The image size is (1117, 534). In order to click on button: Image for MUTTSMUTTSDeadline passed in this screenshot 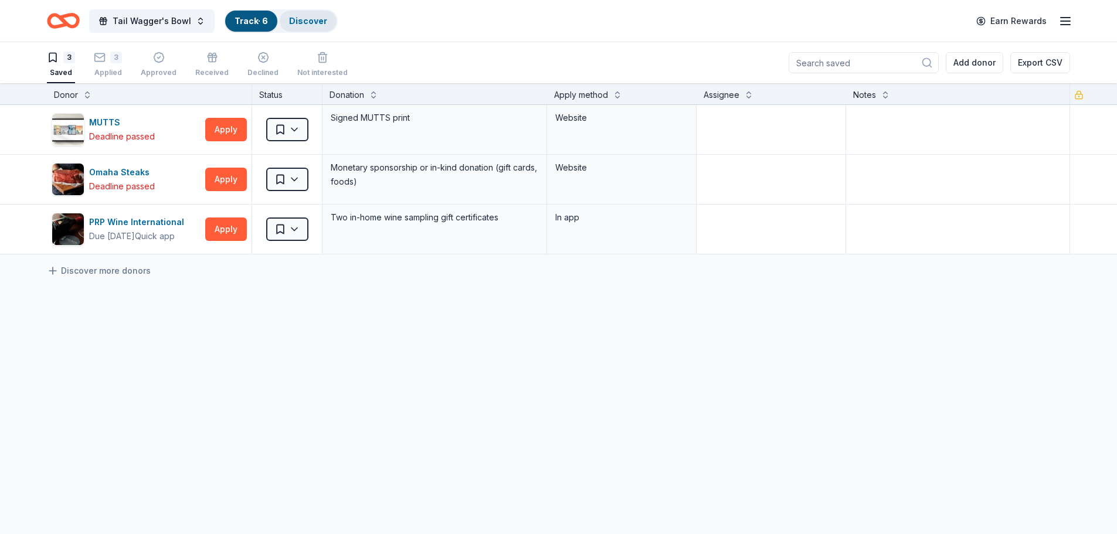, I will do `click(126, 130)`.